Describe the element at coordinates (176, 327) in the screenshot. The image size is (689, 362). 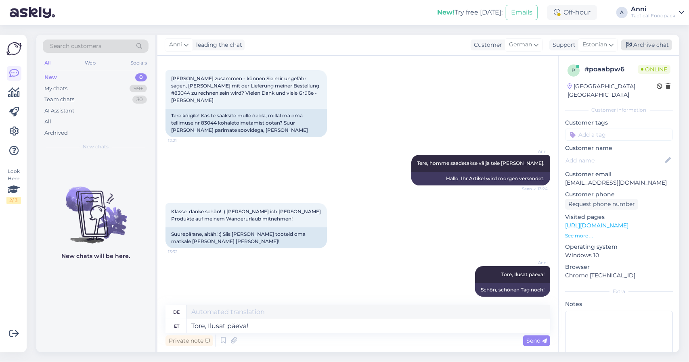
I see `div: et` at that location.